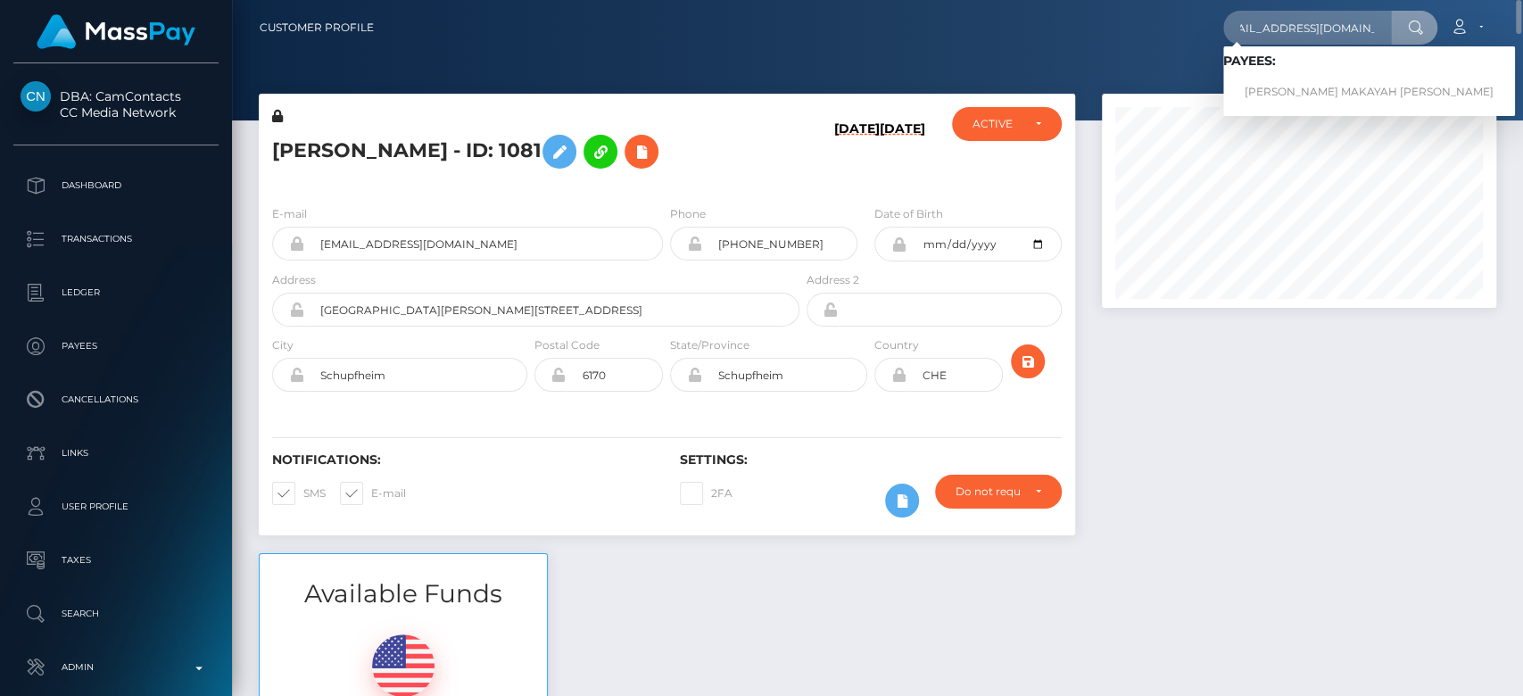  Describe the element at coordinates (116, 293) in the screenshot. I see `p: Ledger` at that location.